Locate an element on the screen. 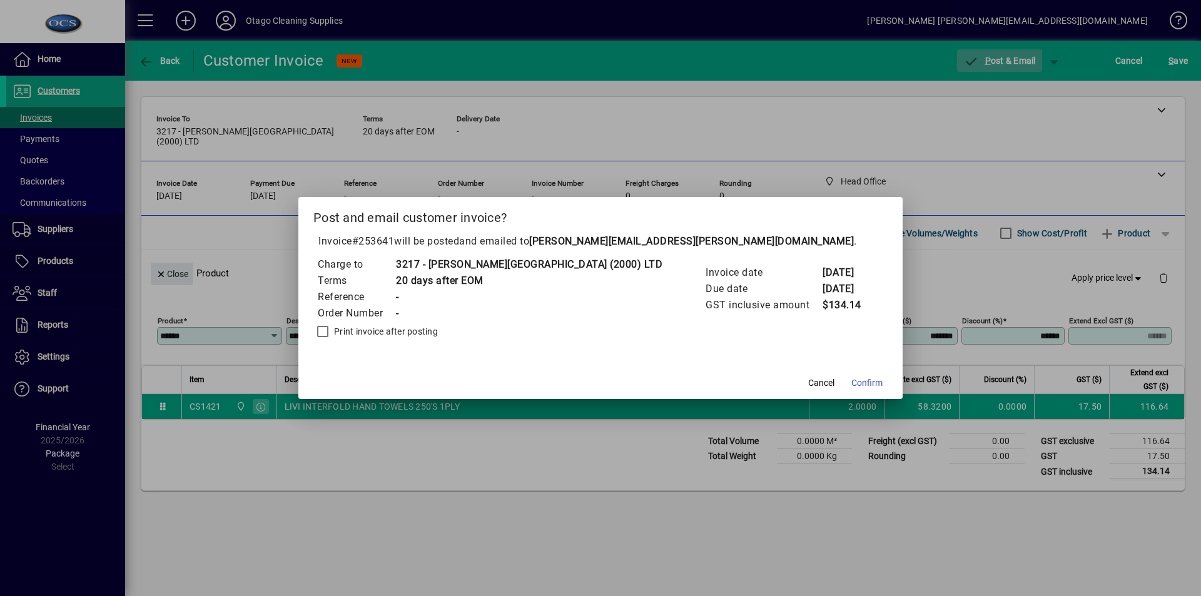 The width and height of the screenshot is (1201, 596). span: and emailed to is located at coordinates (656, 241).